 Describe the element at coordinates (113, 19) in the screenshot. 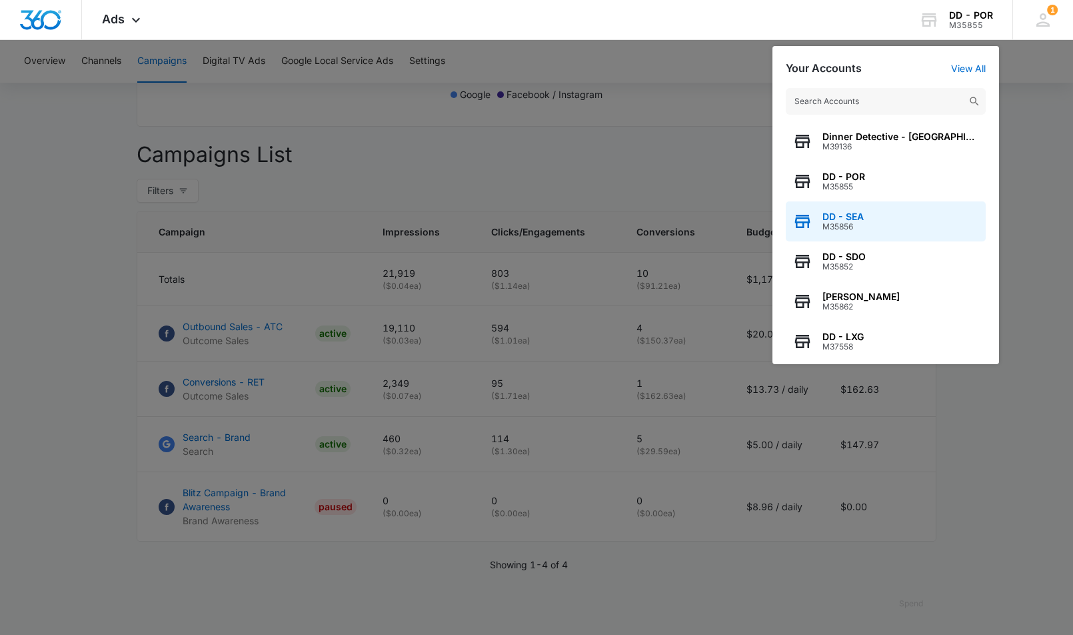

I see `span: Ads` at that location.